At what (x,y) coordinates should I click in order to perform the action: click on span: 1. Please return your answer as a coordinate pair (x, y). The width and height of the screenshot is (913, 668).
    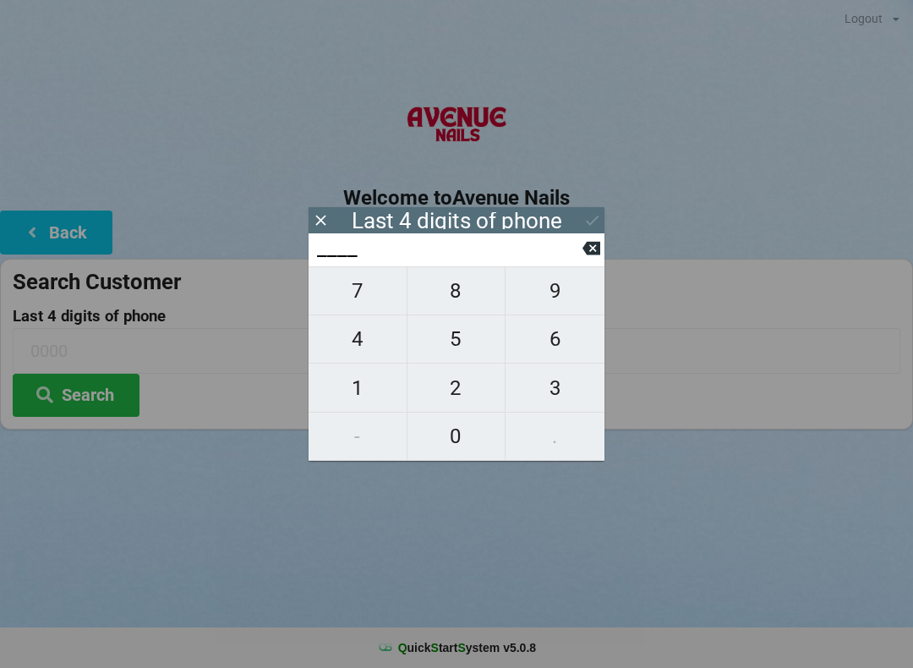
    Looking at the image, I should click on (358, 388).